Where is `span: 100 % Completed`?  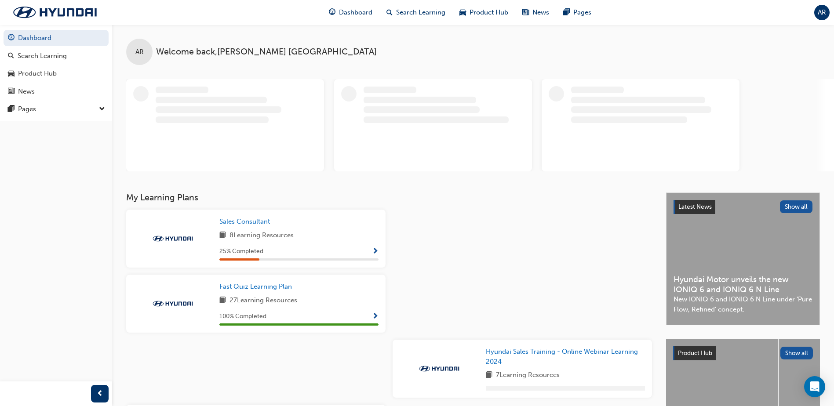 span: 100 % Completed is located at coordinates (243, 316).